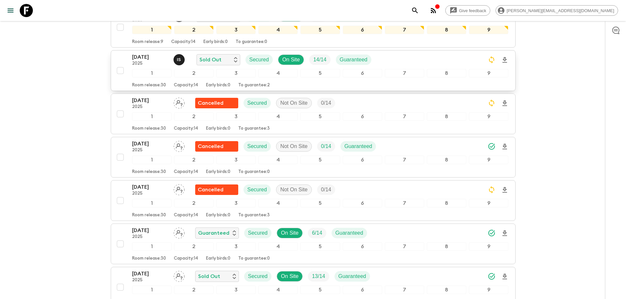 Image resolution: width=626 pixels, height=299 pixels. Describe the element at coordinates (492, 147) in the screenshot. I see `svg: Synced Successfully` at that location.